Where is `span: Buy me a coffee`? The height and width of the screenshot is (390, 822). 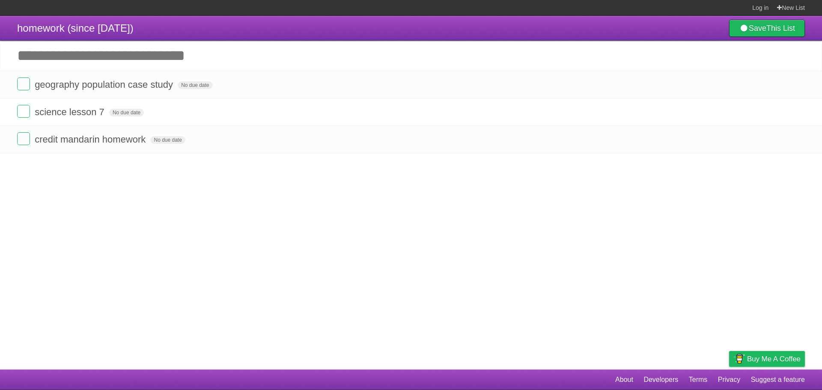 span: Buy me a coffee is located at coordinates (774, 359).